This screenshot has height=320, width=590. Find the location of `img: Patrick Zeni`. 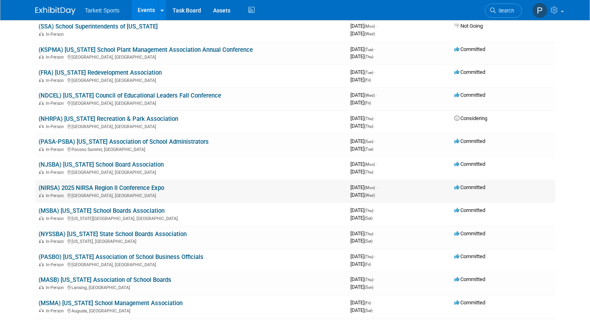

img: Patrick Zeni is located at coordinates (540, 10).